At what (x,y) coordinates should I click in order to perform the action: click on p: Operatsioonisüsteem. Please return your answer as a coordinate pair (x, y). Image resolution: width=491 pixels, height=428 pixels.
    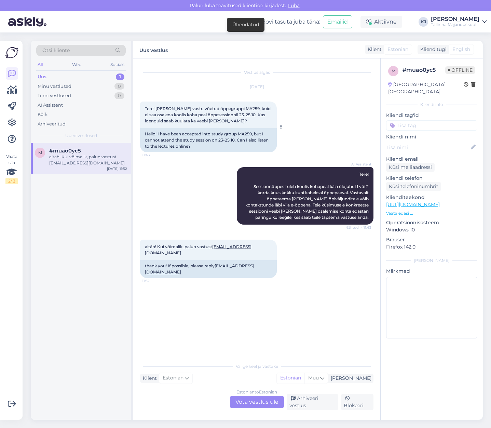
    Looking at the image, I should click on (432, 223).